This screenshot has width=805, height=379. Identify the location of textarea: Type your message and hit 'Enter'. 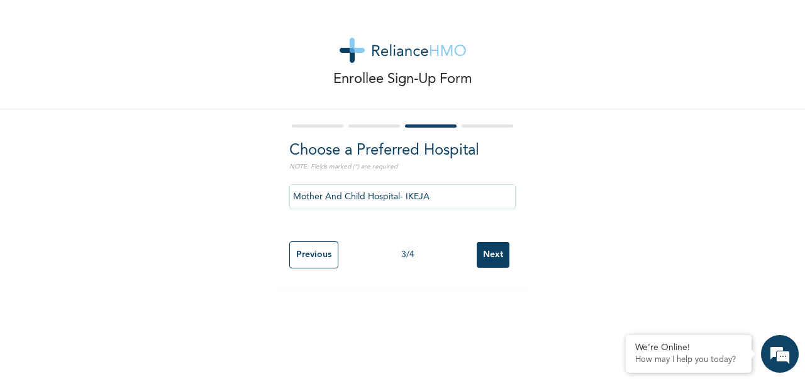
(123, 293).